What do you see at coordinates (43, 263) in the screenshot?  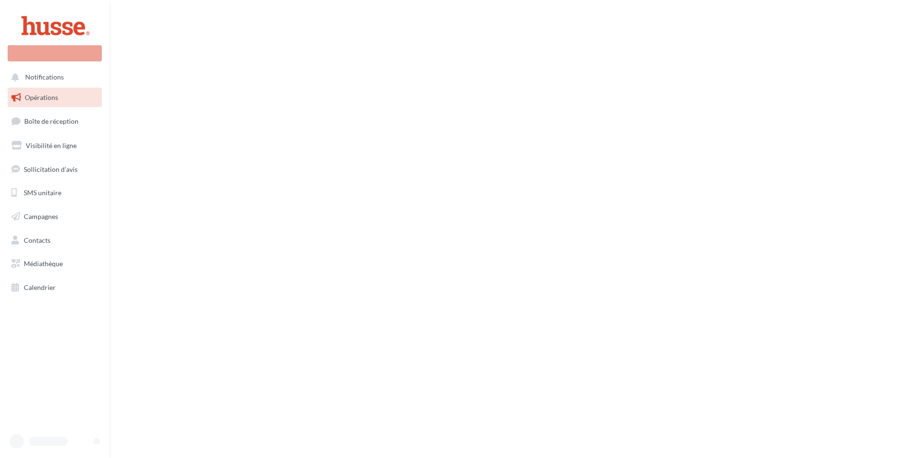 I see `span: Médiathèque` at bounding box center [43, 263].